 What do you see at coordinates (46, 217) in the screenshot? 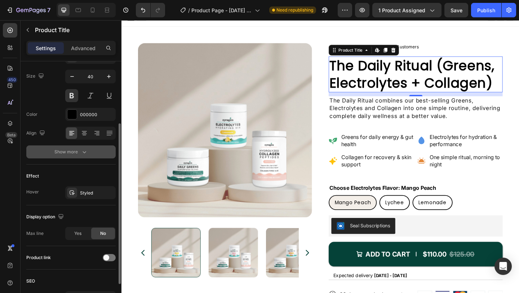
I see `div: Display option` at bounding box center [46, 217].